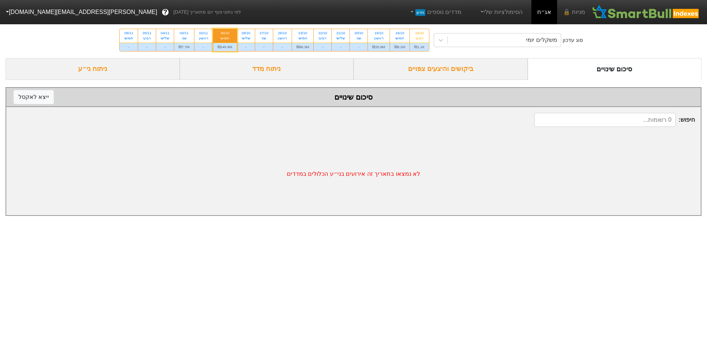  What do you see at coordinates (203, 33) in the screenshot?
I see `div: 02/11` at bounding box center [203, 33].